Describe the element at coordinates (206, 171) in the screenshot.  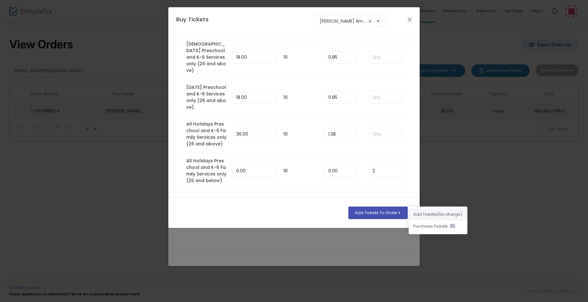
I see `label: All Holidays Preschool and K-6 Family Services only (25 and below)` at that location.